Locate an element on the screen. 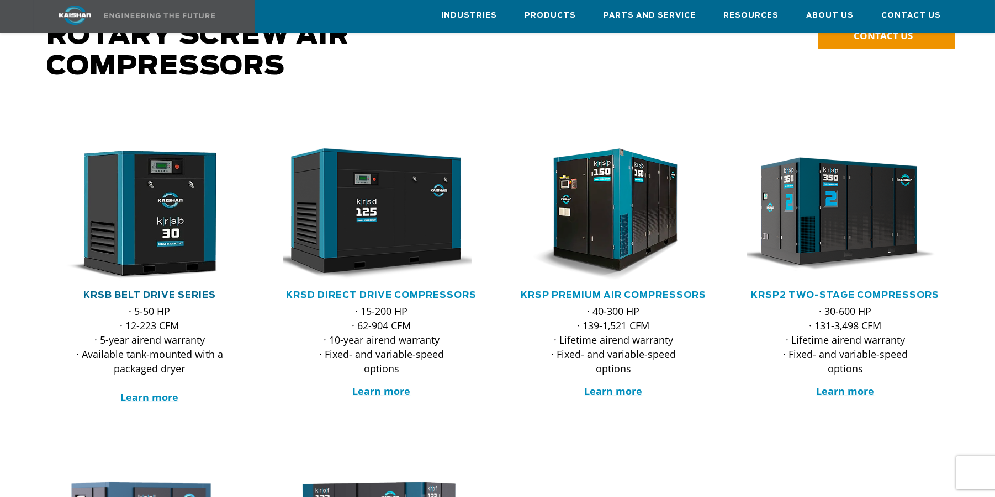 Image resolution: width=995 pixels, height=497 pixels. p: · 30-600 HP · 131-3,498 CFM · Lifetime airend warranty · Fixed- and variable-speed options is located at coordinates (845, 340).